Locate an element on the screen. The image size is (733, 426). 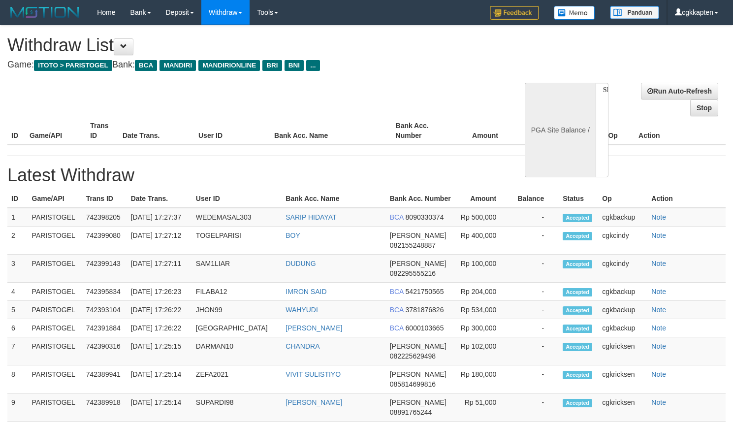
h1: Latest Withdraw is located at coordinates (366, 175).